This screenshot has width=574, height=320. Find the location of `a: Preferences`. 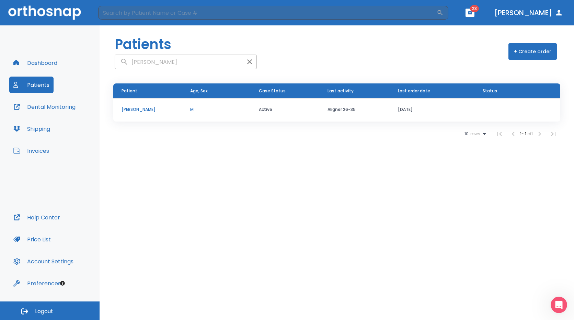

a: Preferences is located at coordinates (37, 283).